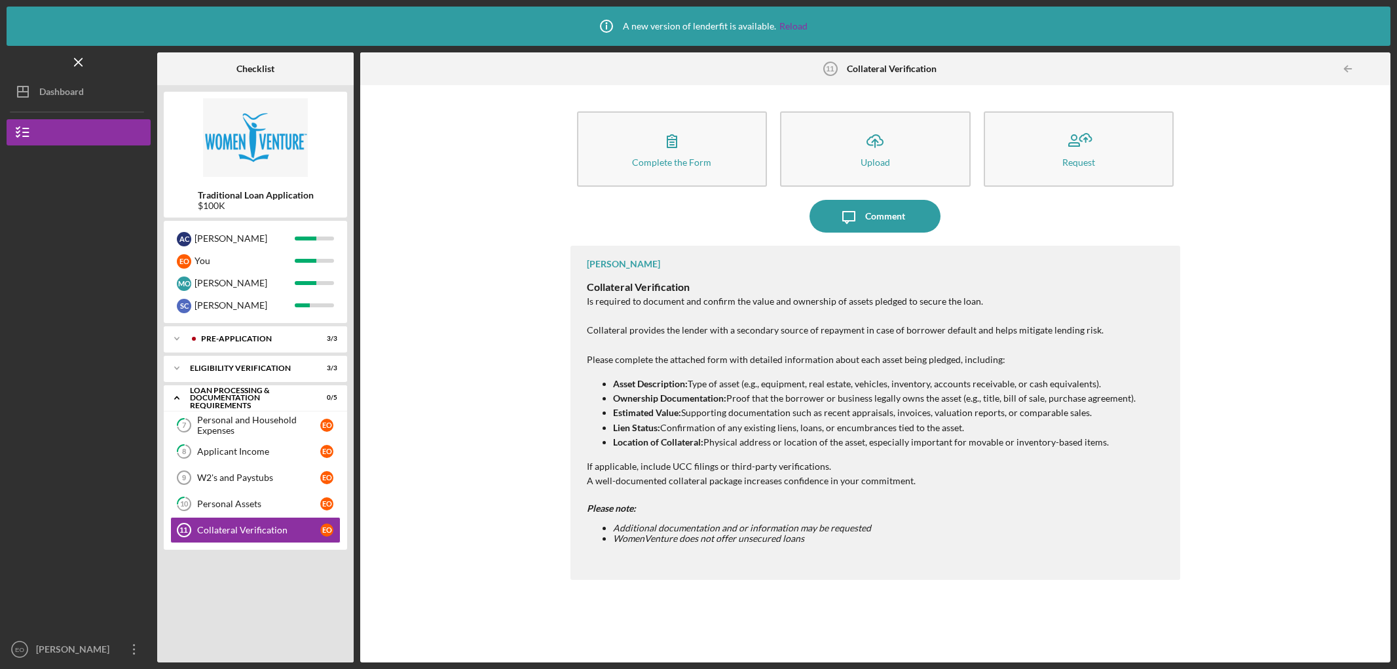  I want to click on p: If applicable, include UCC filings or third-party verifications., so click(861, 466).